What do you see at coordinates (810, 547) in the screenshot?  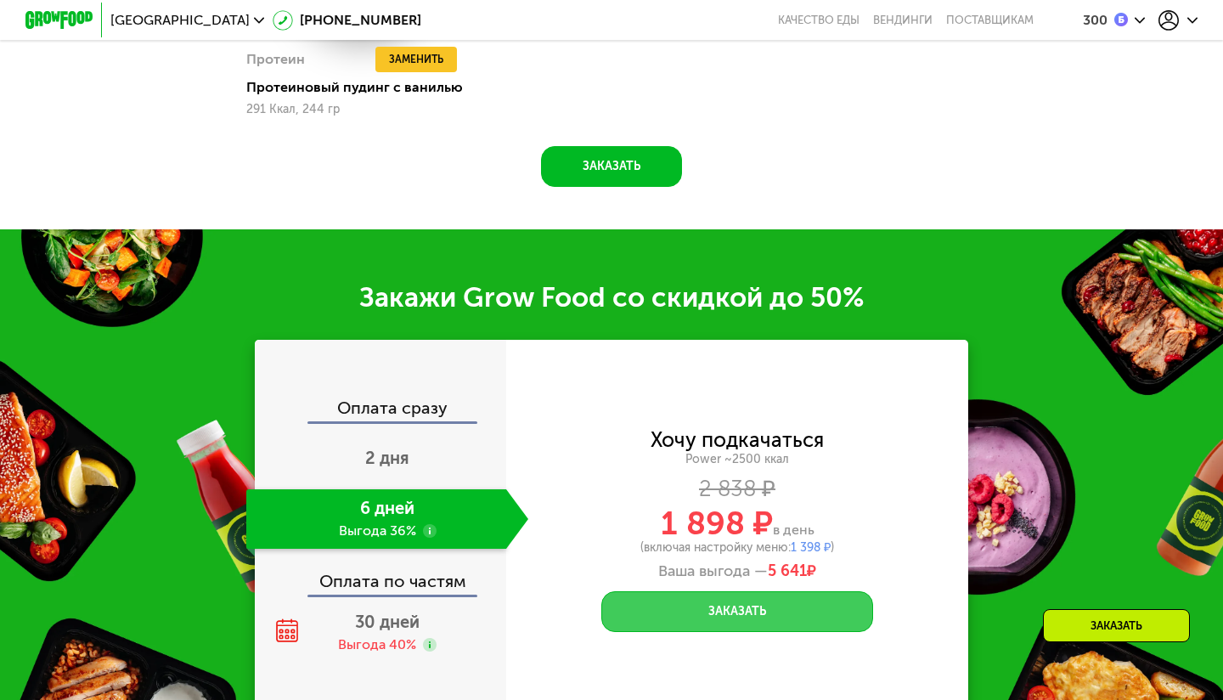 I see `span: 1 398 ₽` at bounding box center [810, 547].